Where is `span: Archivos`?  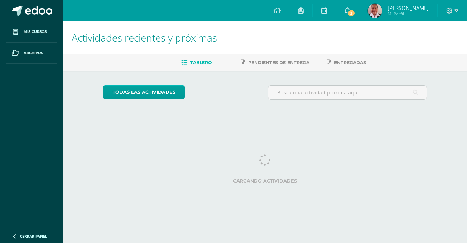 span: Archivos is located at coordinates (33, 53).